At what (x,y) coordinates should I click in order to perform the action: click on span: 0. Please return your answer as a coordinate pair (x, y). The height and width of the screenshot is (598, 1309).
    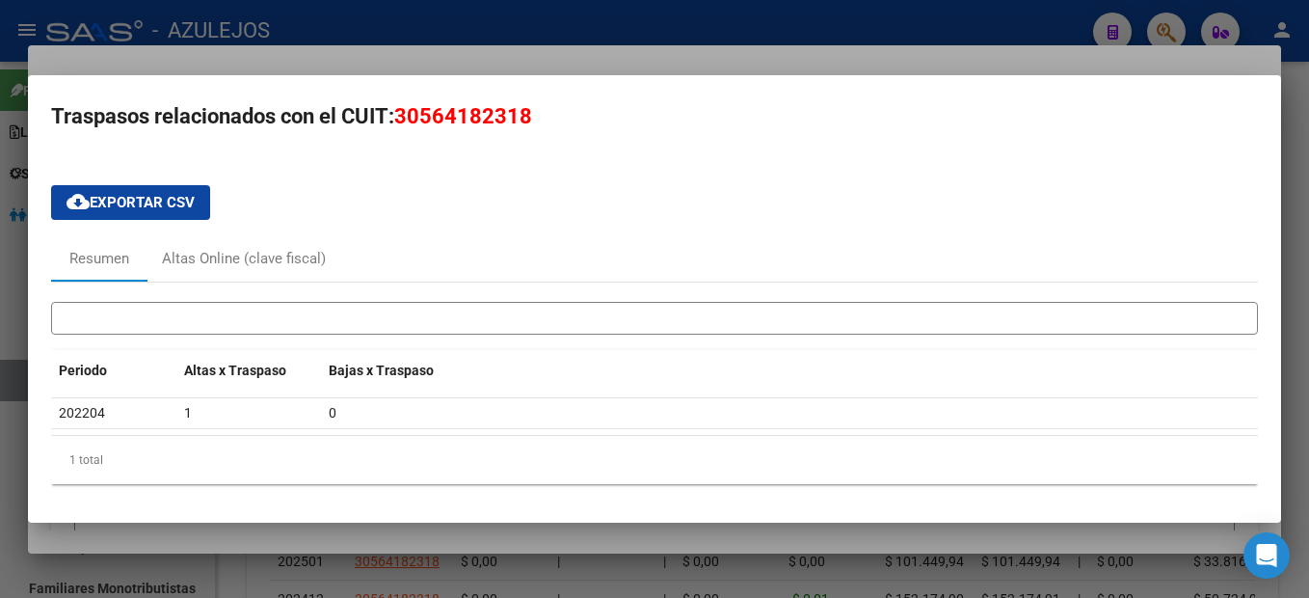
    Looking at the image, I should click on (333, 413).